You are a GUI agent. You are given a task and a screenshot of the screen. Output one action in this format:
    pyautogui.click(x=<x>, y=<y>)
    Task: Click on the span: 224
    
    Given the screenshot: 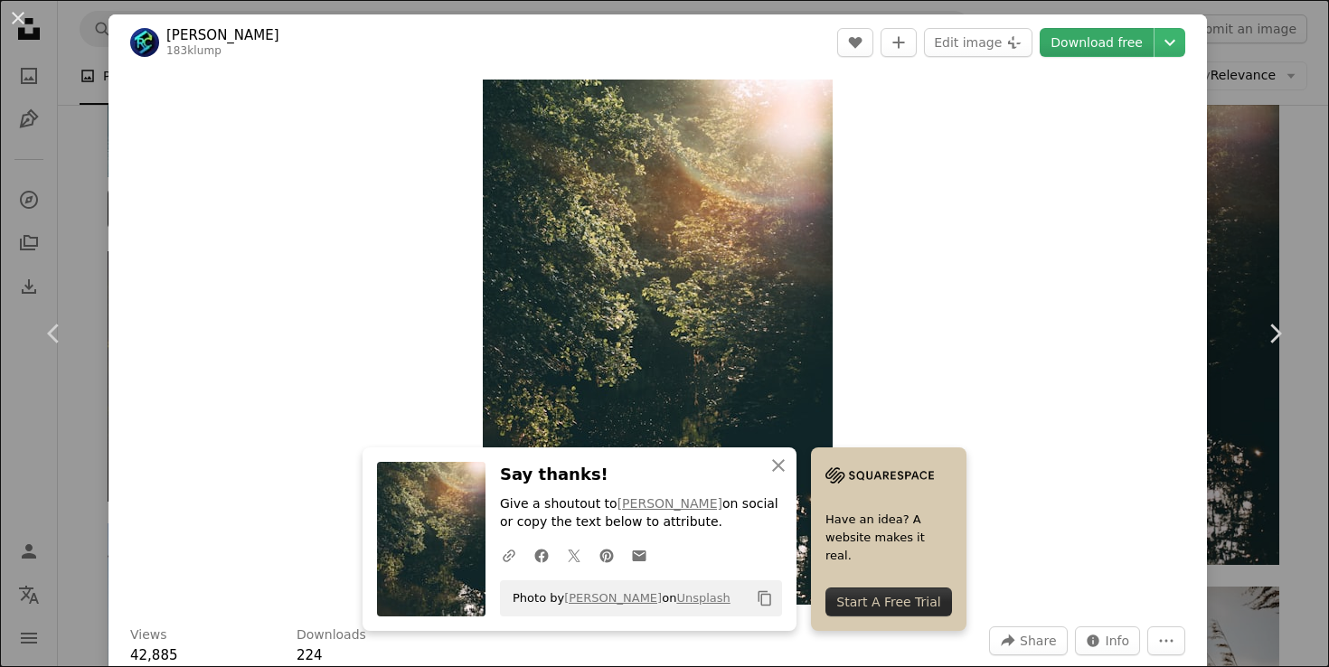 What is the action you would take?
    pyautogui.click(x=309, y=656)
    